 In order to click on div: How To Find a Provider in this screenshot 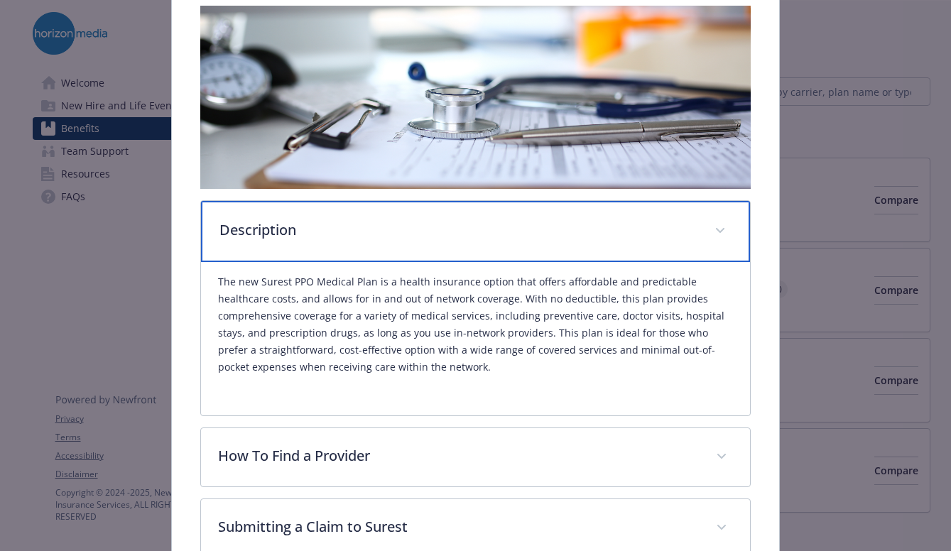, I will do `click(475, 457)`.